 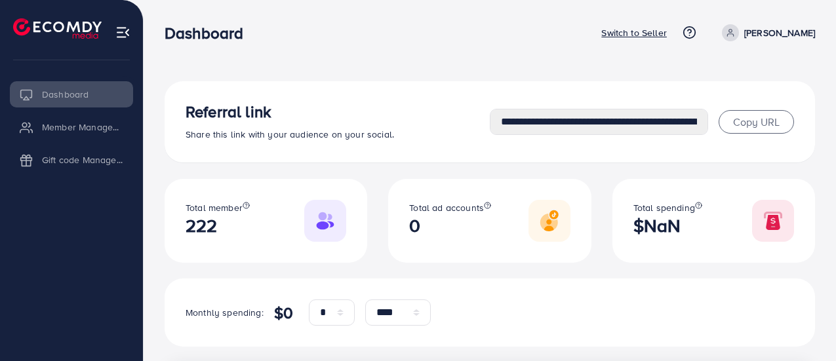 I want to click on h4: $0, so click(x=283, y=313).